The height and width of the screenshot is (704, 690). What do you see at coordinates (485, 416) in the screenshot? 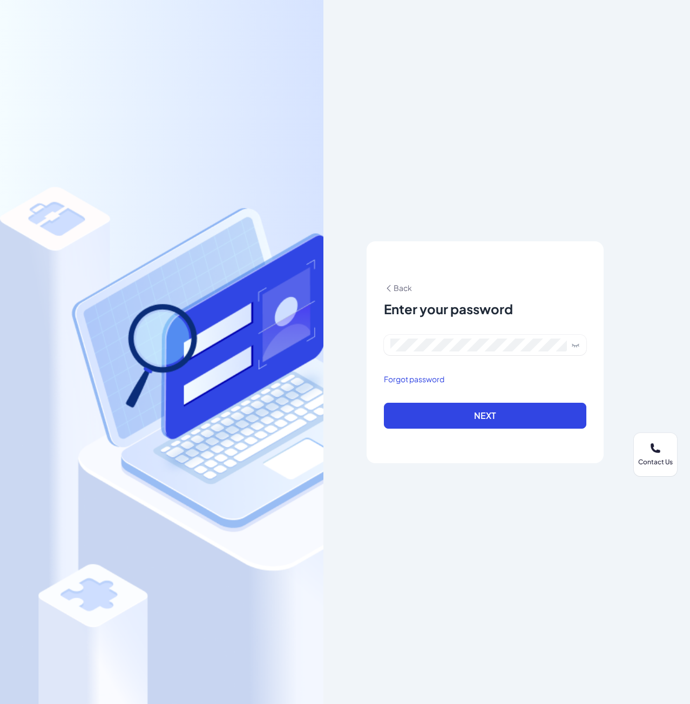
I see `button: Next` at bounding box center [485, 416].